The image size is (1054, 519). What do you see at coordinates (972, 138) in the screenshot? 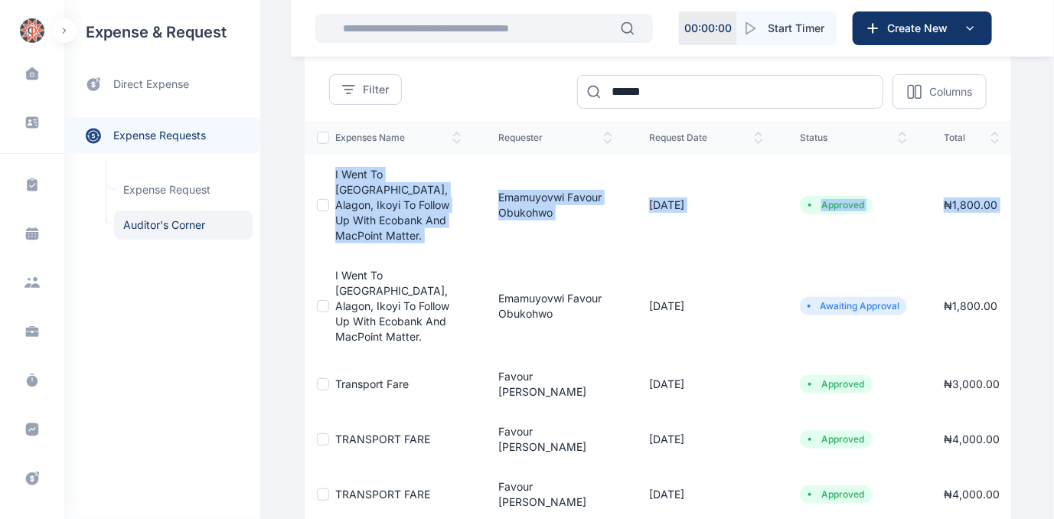
I see `span: total` at bounding box center [972, 138].